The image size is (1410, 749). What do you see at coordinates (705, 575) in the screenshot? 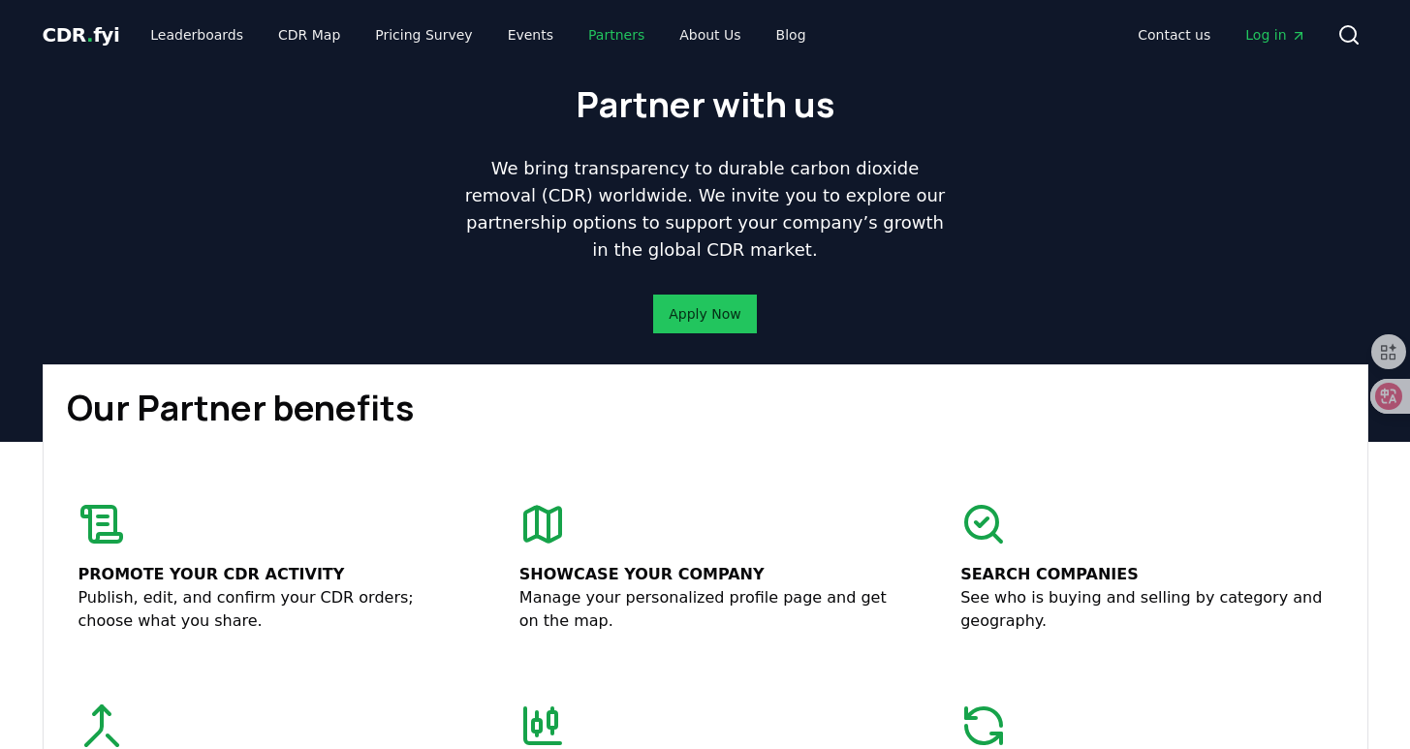
I see `p: Showcase your company` at bounding box center [705, 575].